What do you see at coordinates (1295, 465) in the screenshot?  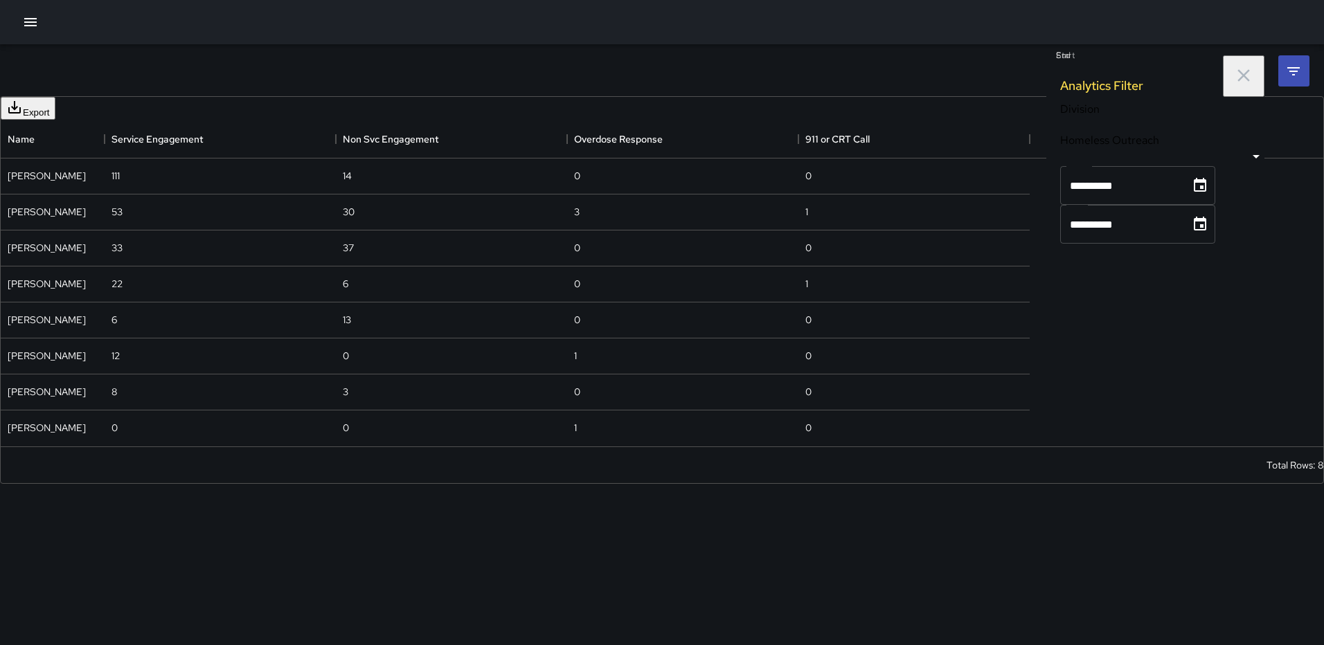 I see `div: Total Rows: 8` at bounding box center [1295, 465].